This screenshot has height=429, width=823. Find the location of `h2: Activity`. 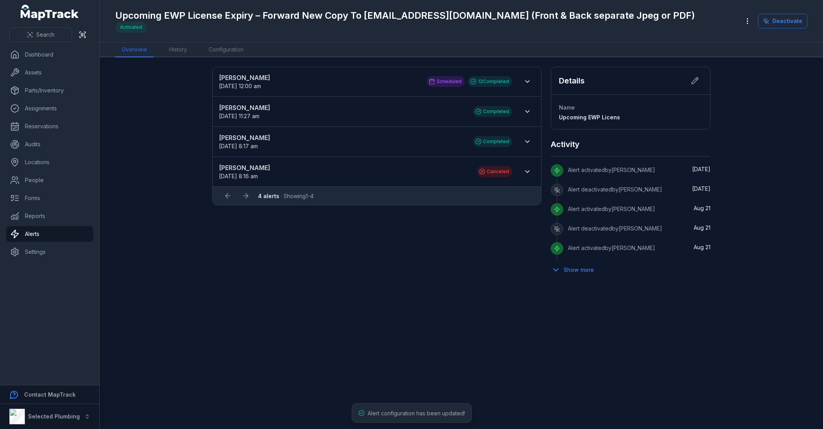

h2: Activity is located at coordinates (565, 144).